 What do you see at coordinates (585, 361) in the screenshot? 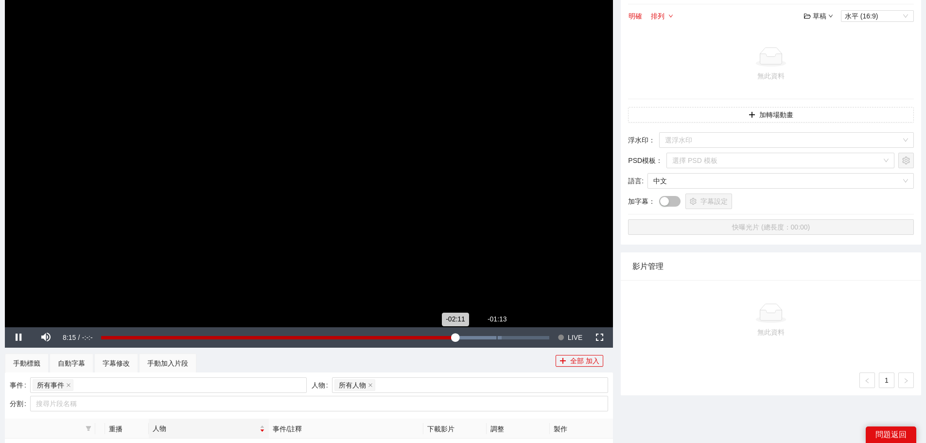
I see `font: 全部 加入` at bounding box center [585, 361].